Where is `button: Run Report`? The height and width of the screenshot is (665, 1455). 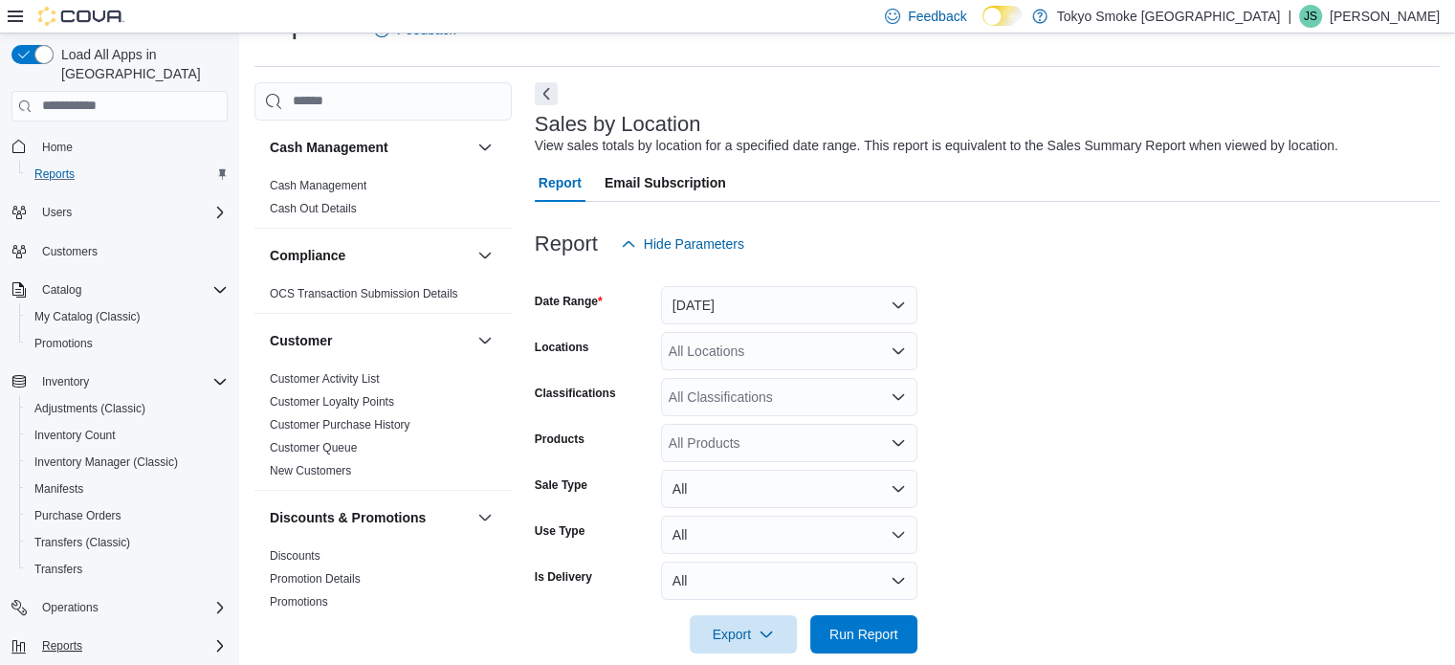 button: Run Report is located at coordinates (864, 634).